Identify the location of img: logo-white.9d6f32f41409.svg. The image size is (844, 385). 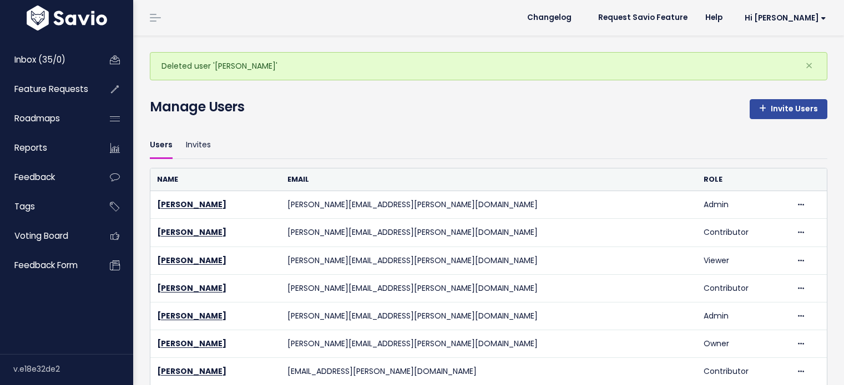
(67, 18).